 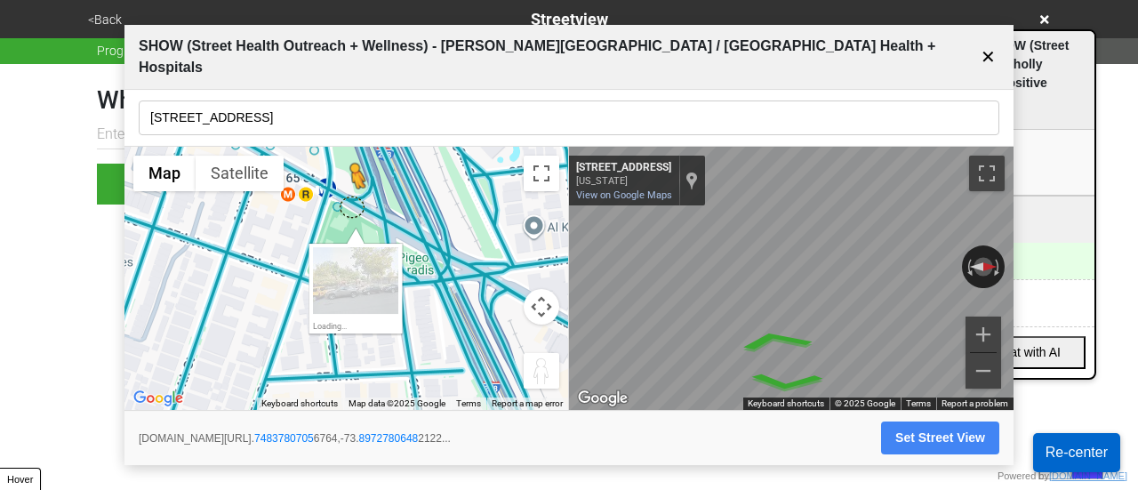 What do you see at coordinates (356, 326) in the screenshot?
I see `div: Loading...` at bounding box center [356, 326].